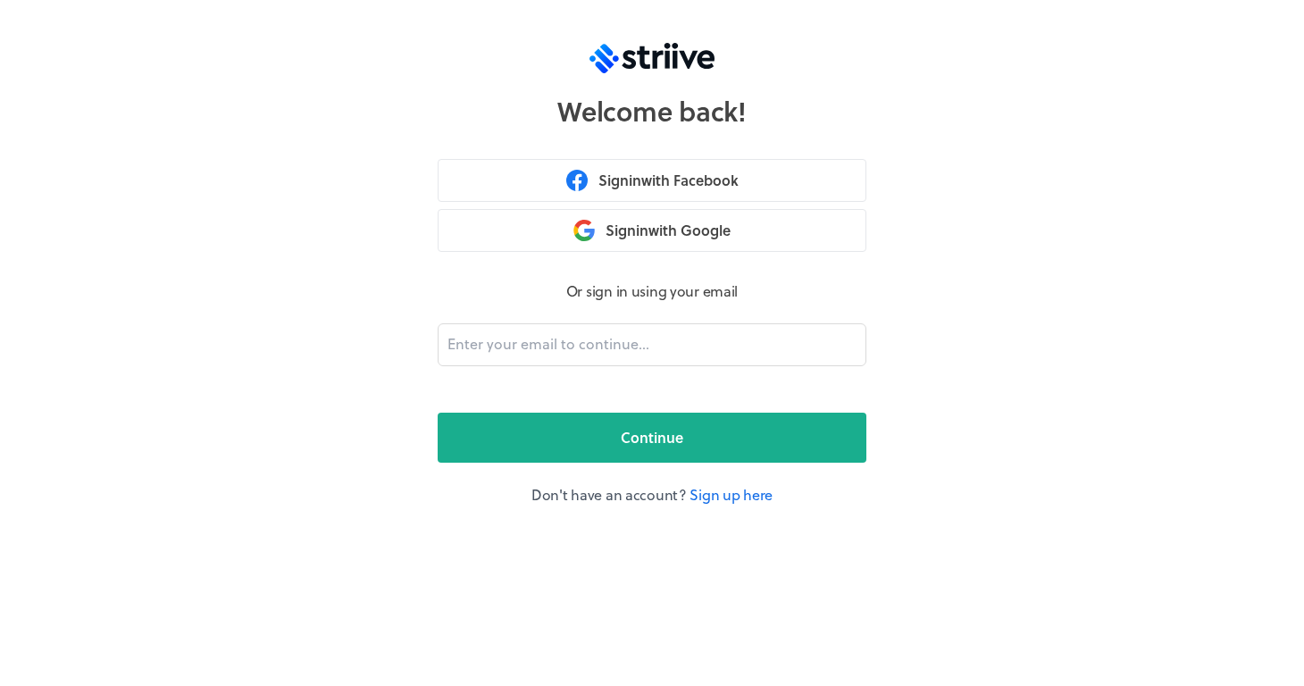 This screenshot has width=1304, height=686. What do you see at coordinates (652, 180) in the screenshot?
I see `button: Signinwith Facebook` at bounding box center [652, 180].